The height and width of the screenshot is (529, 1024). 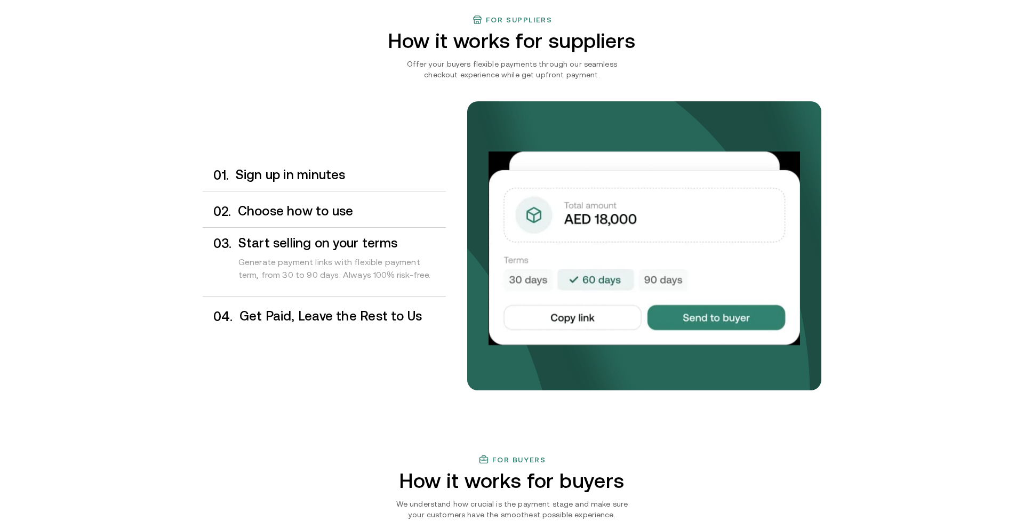 I want to click on h3: Choose how to use, so click(x=342, y=211).